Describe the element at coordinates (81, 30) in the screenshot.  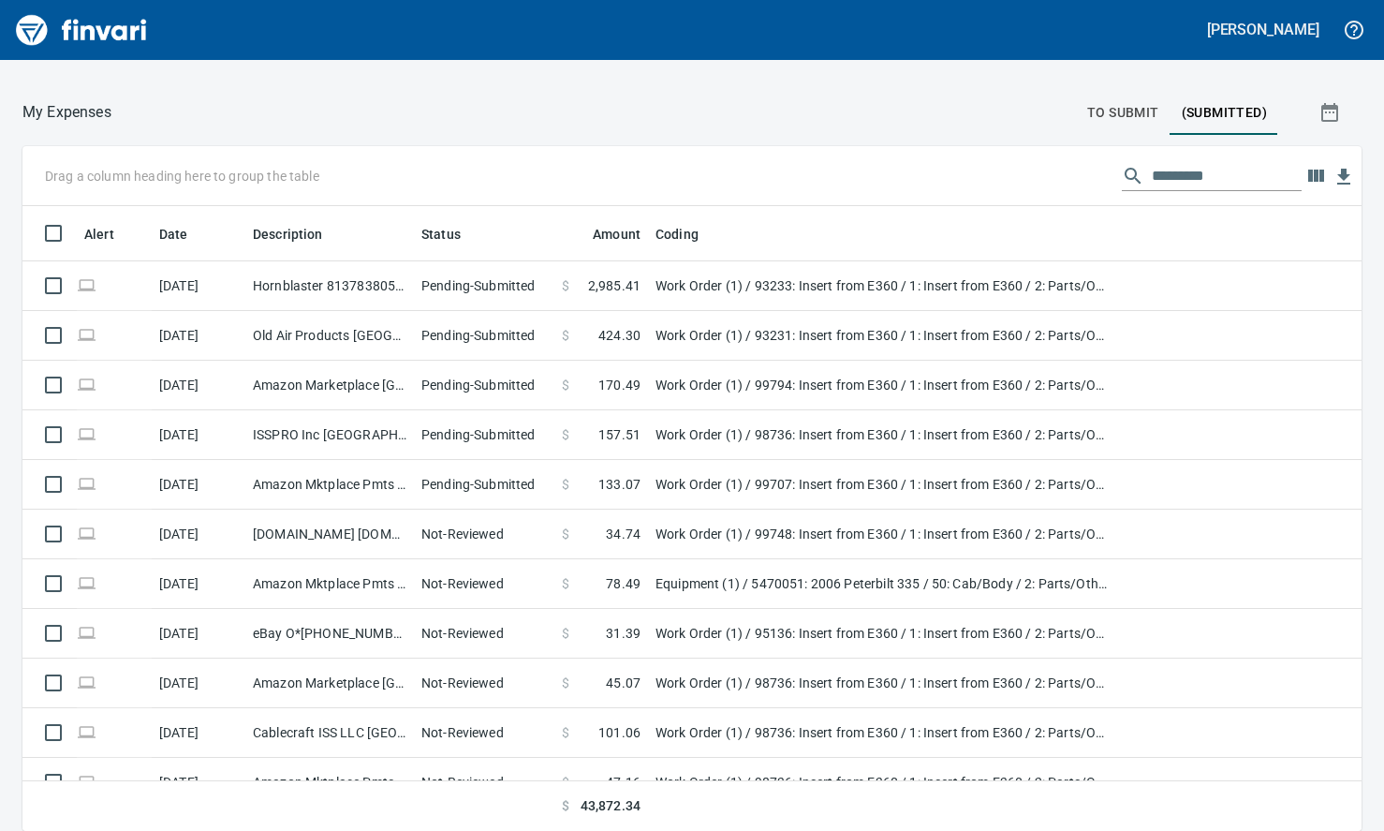
I see `a: Finvari` at that location.